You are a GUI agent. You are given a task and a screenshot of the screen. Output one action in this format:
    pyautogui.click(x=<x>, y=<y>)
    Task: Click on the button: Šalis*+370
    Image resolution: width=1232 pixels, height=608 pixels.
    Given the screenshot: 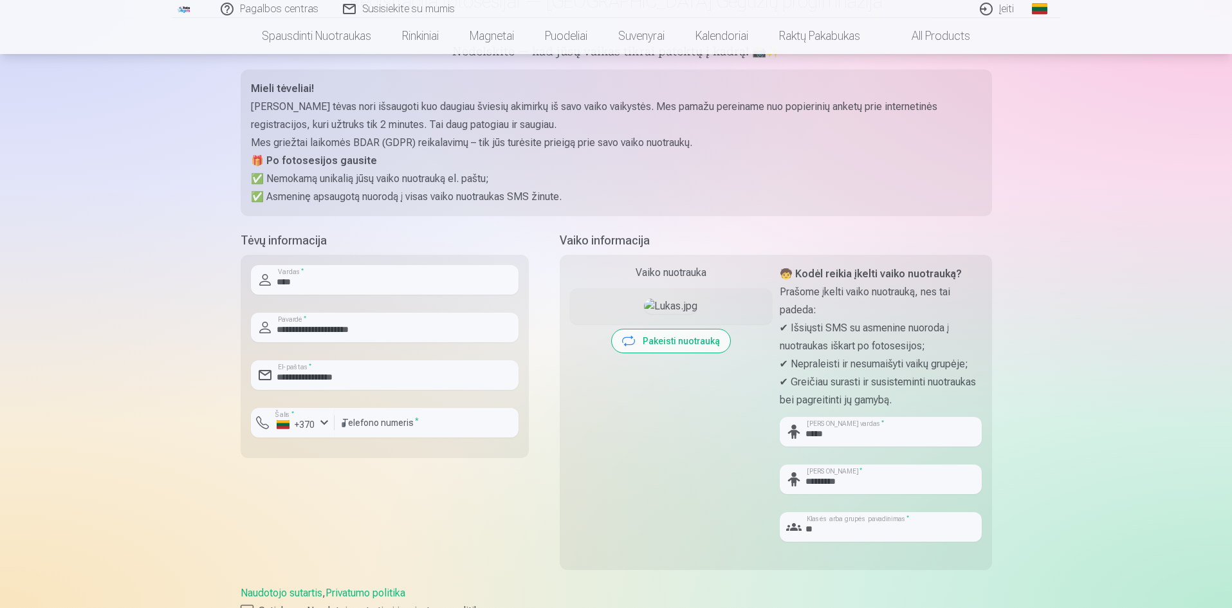 What is the action you would take?
    pyautogui.click(x=293, y=423)
    